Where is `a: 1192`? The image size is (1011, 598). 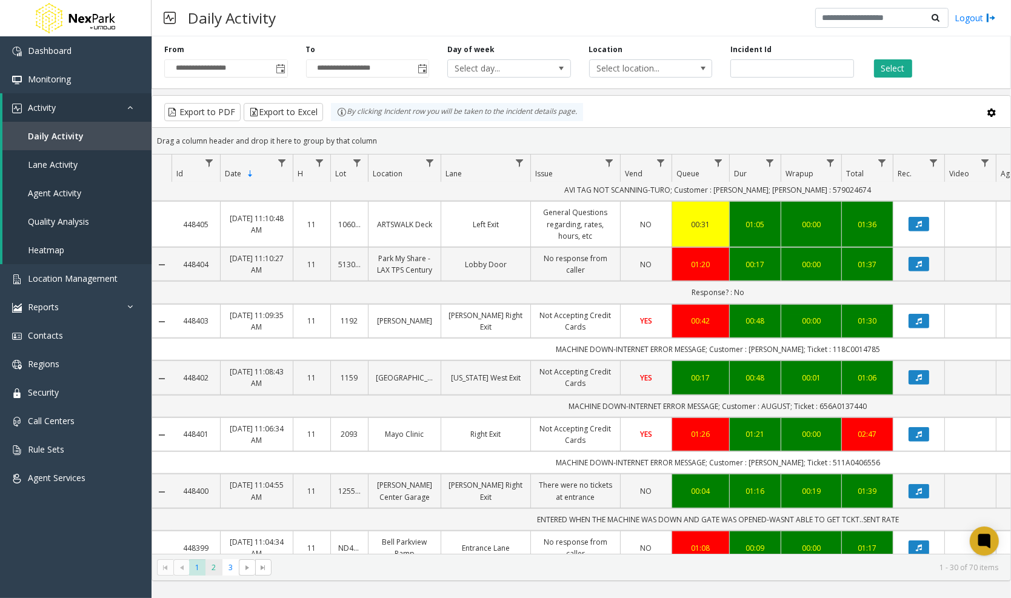 a: 1192 is located at coordinates (349, 321).